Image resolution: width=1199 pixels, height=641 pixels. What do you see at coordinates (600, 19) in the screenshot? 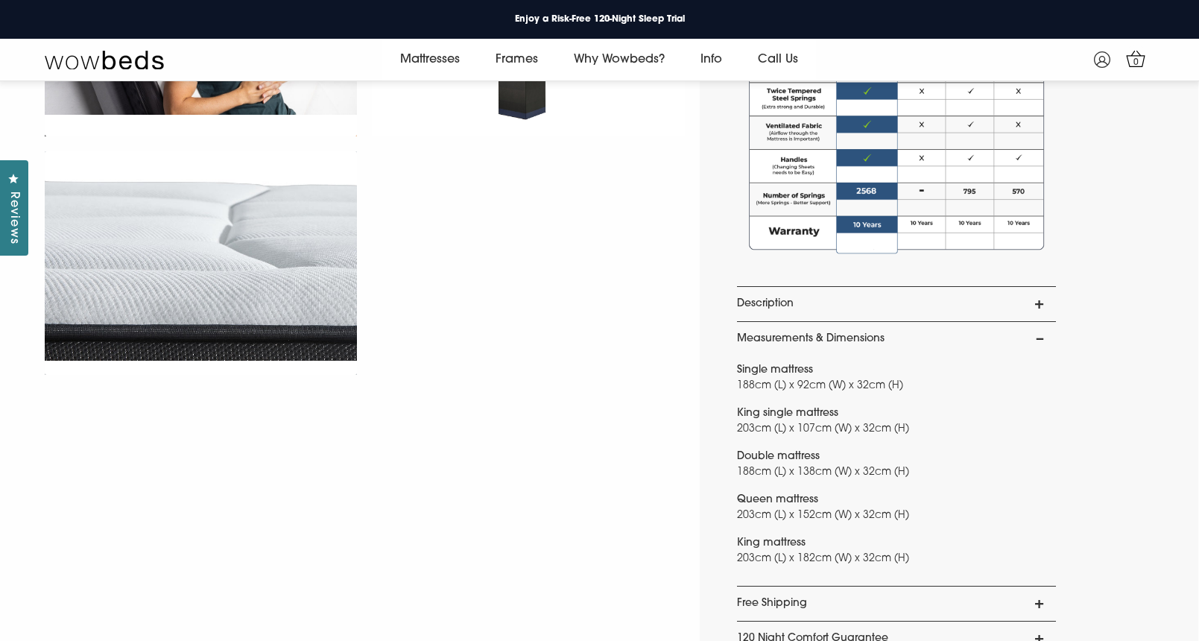
I see `a: Enjoy a Risk-Free 120-Night Sleep Trial` at bounding box center [600, 19].